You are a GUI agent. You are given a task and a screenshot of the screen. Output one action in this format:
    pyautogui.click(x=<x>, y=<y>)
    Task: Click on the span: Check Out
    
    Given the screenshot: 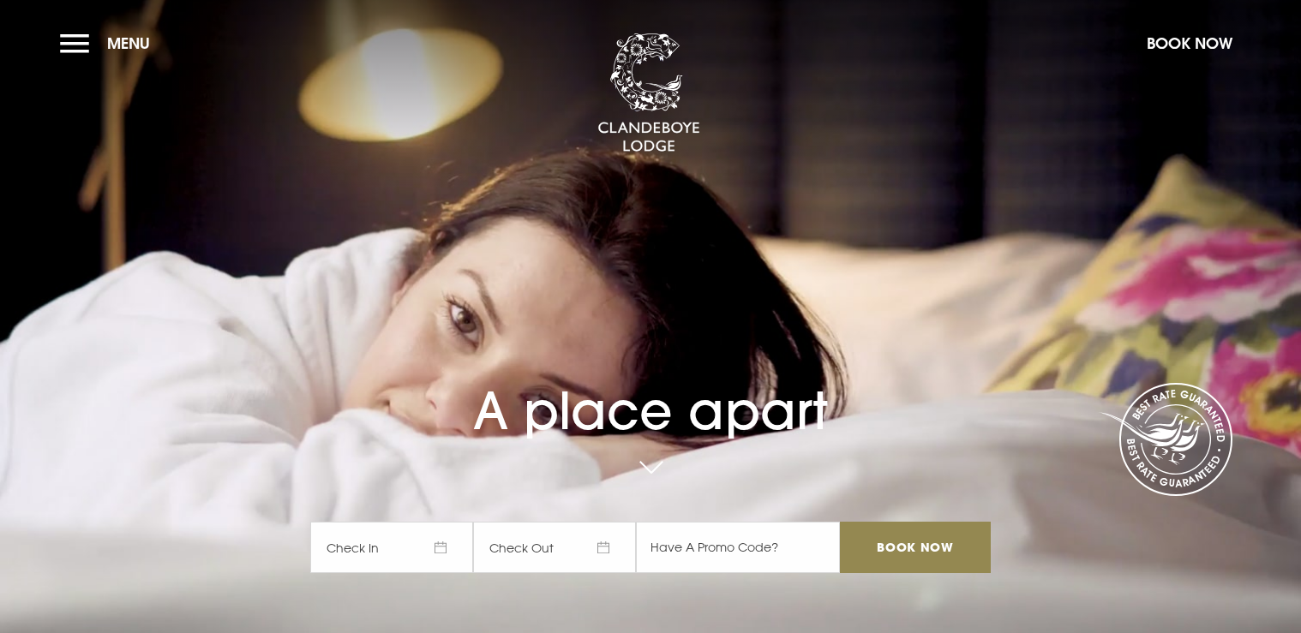 What is the action you would take?
    pyautogui.click(x=554, y=547)
    